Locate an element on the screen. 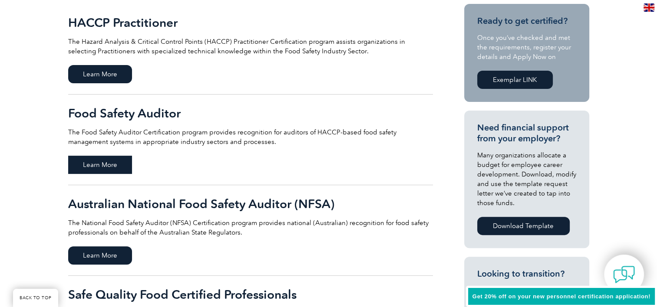 This screenshot has height=307, width=657. p: The Hazard Analysis & Critical Control Points (HACCP) Practitioner Certification program assists ... is located at coordinates (251, 46).